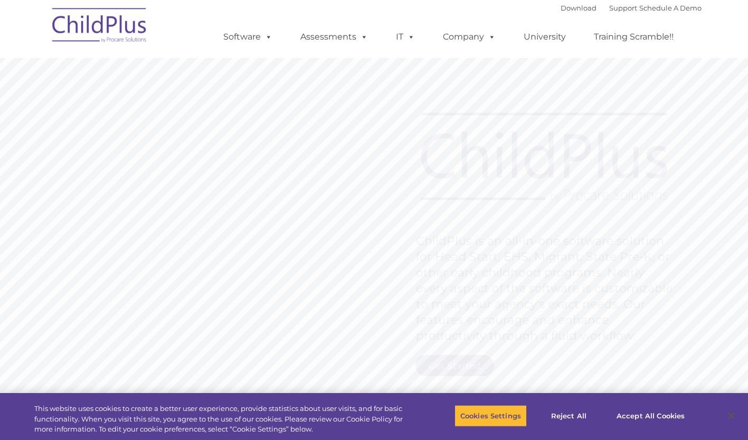  Describe the element at coordinates (490, 416) in the screenshot. I see `button: Cookies Settings` at that location.